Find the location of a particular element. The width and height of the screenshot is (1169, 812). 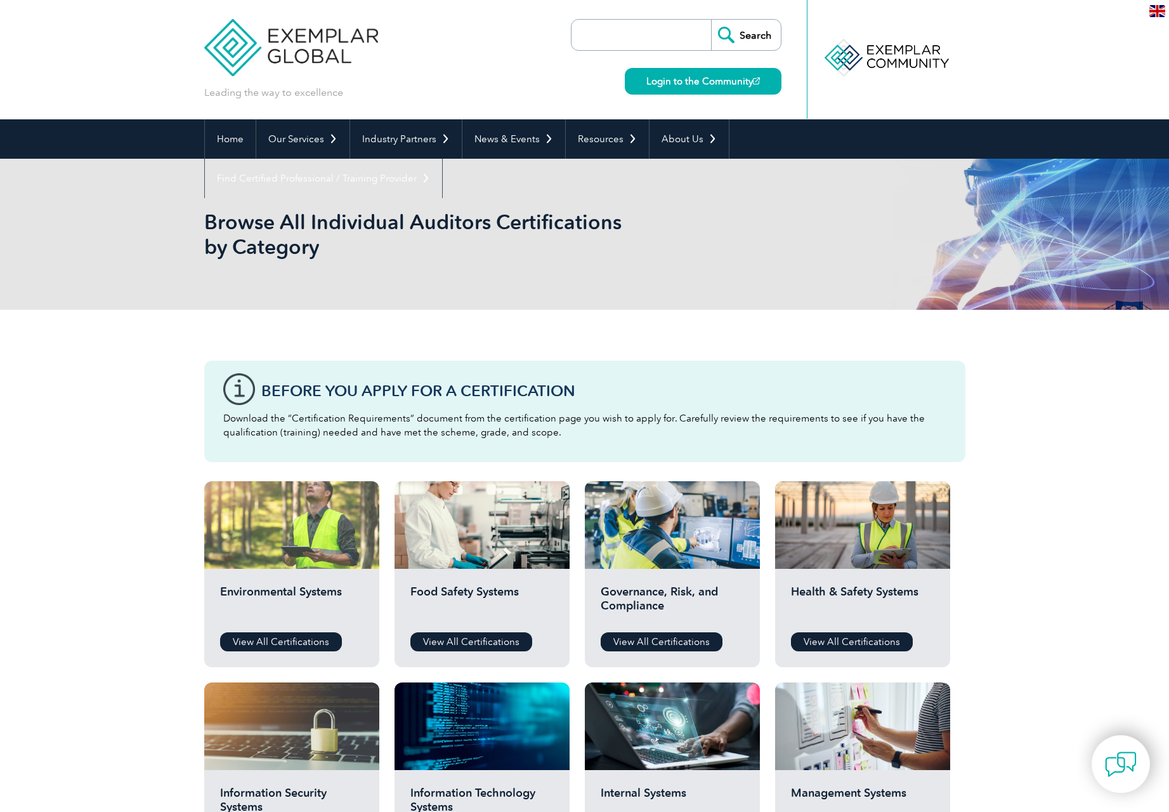

p: Leading the way to excellence is located at coordinates (273, 93).